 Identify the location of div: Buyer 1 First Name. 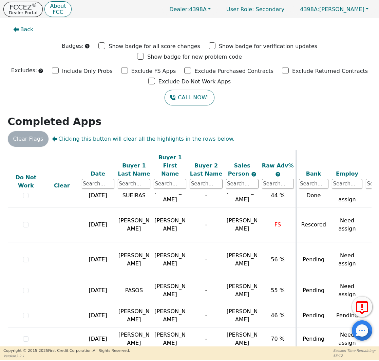
(170, 166).